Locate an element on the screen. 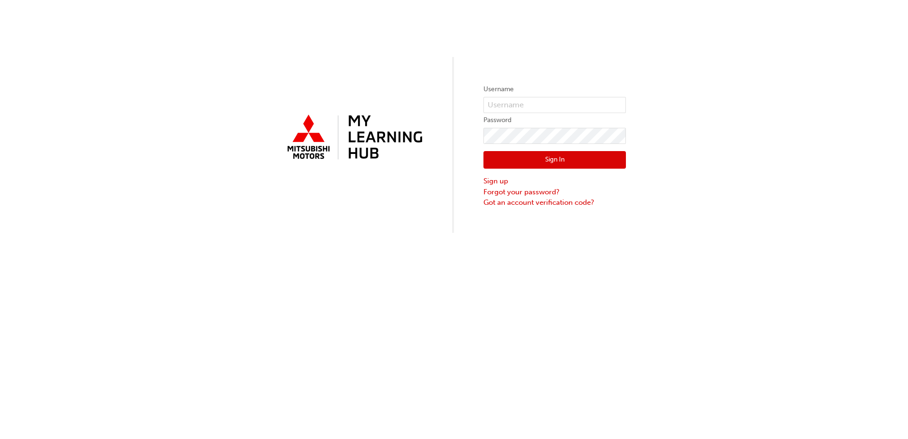  button: Sign In is located at coordinates (555, 160).